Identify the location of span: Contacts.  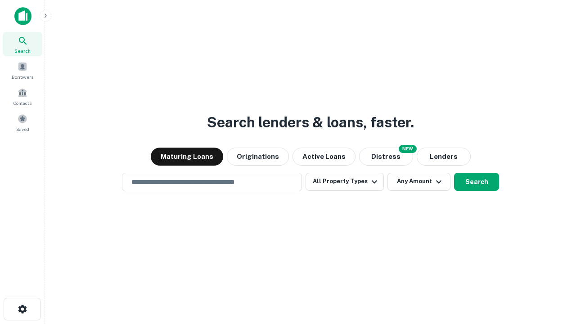
(22, 103).